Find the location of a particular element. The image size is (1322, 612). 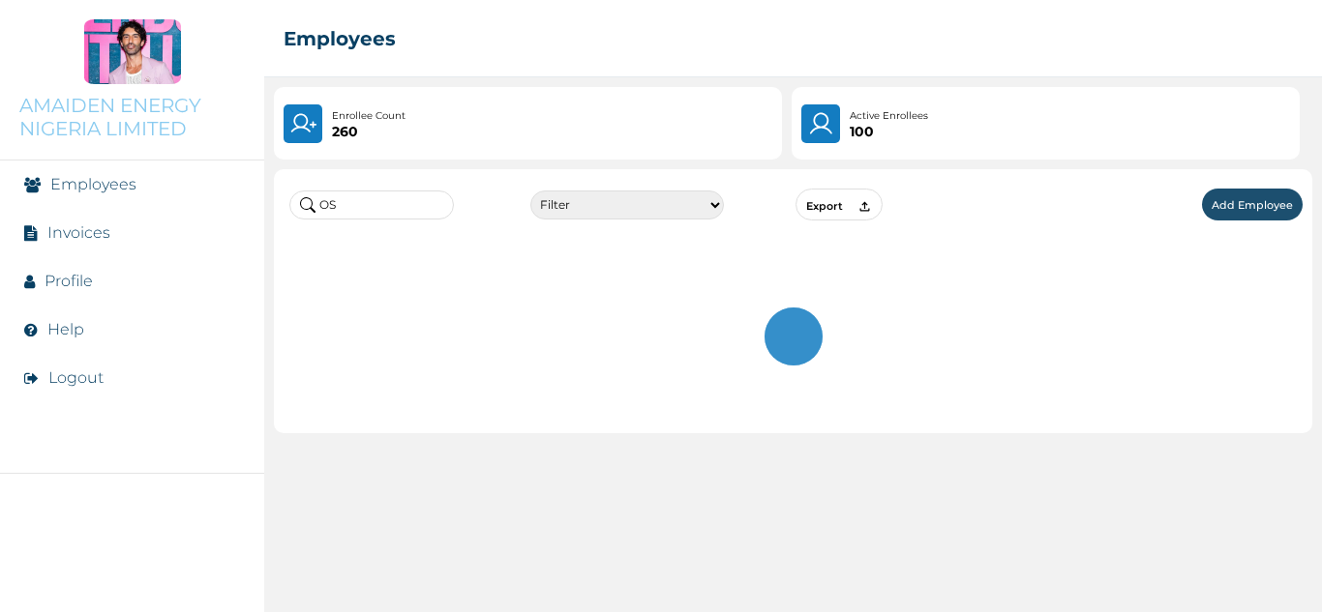

button: Add Employee is located at coordinates (1252, 204).